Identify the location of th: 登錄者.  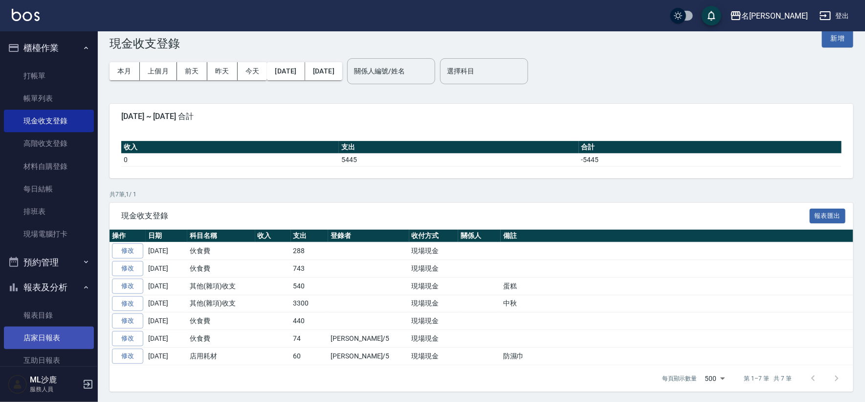
(368, 236).